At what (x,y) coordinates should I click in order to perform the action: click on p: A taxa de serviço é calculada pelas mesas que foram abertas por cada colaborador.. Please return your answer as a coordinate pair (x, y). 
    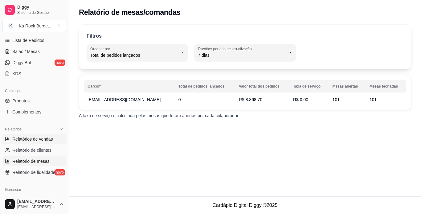
    Looking at the image, I should click on (245, 116).